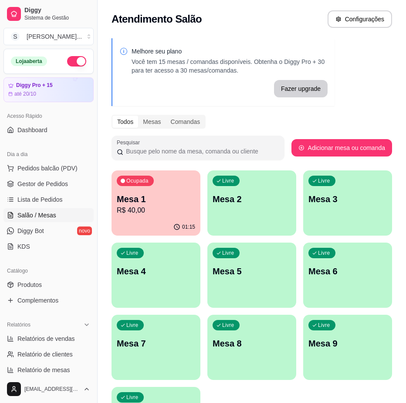  Describe the element at coordinates (347, 348) in the screenshot. I see `button: LivreMesa 9` at that location.